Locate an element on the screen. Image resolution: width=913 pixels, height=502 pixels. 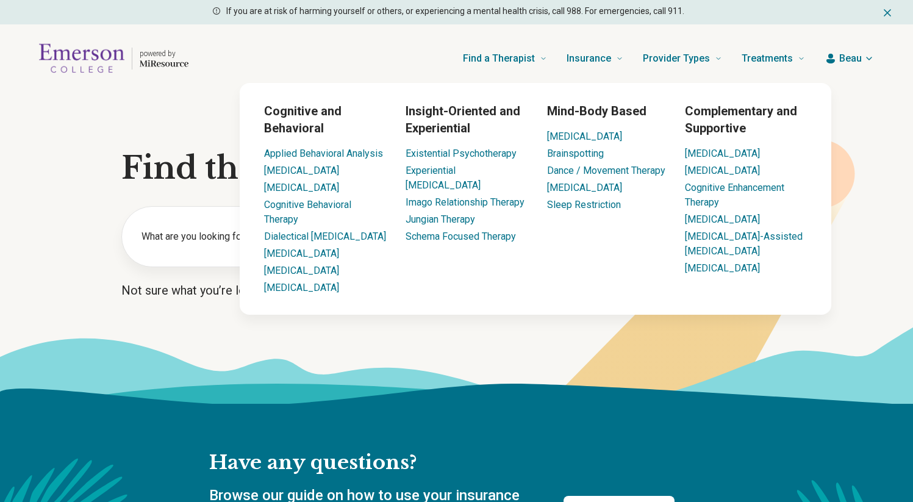
a: Sleep Restriction is located at coordinates (584, 204).